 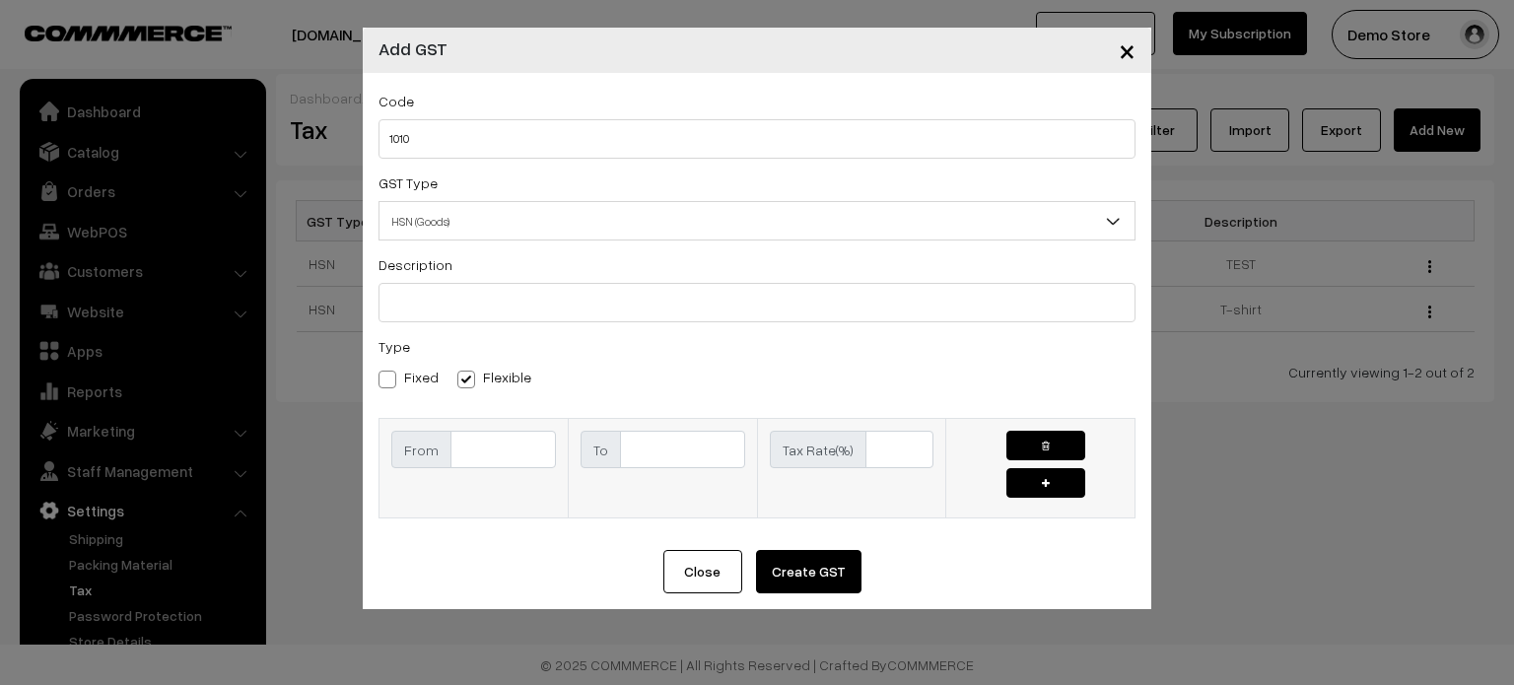 What do you see at coordinates (600, 449) in the screenshot?
I see `div: To` at bounding box center [600, 449].